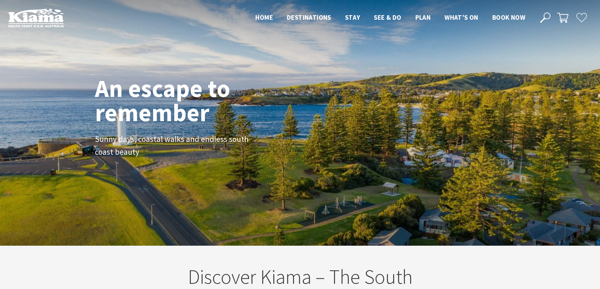 The height and width of the screenshot is (289, 600). Describe the element at coordinates (387, 17) in the screenshot. I see `span: See & Do` at that location.